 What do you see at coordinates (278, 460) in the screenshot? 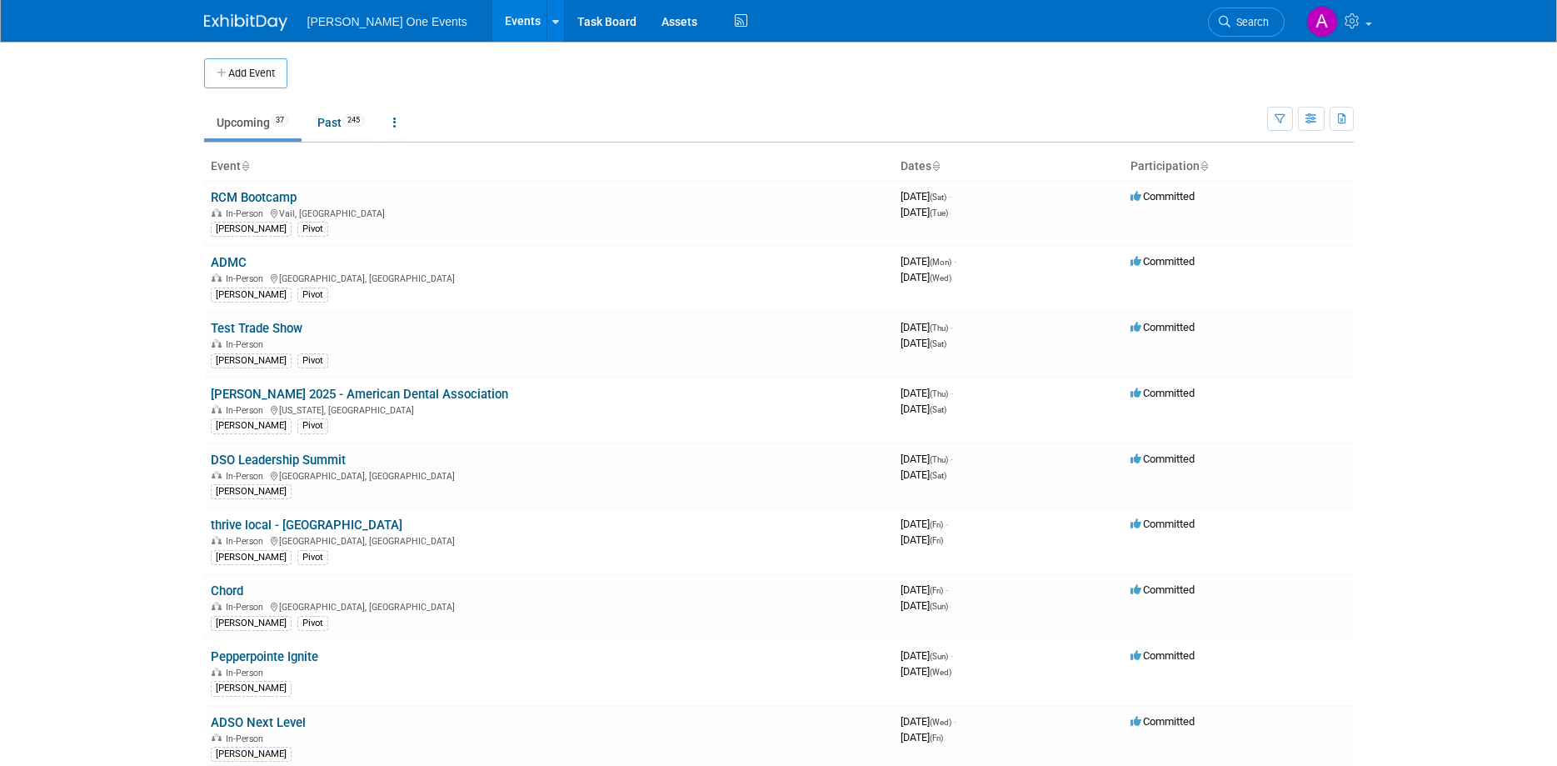
I see `a: DSO Leadership Summit` at bounding box center [278, 460].